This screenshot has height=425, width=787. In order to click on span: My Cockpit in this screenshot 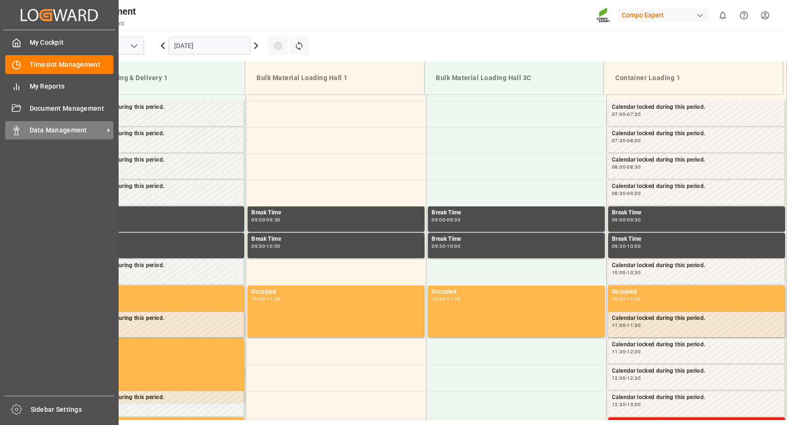, I will do `click(72, 42)`.